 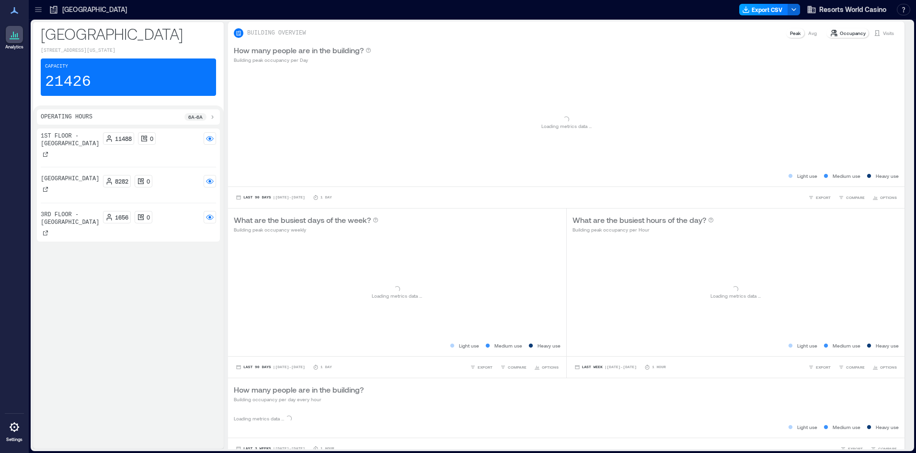 I want to click on p: Avg, so click(x=812, y=33).